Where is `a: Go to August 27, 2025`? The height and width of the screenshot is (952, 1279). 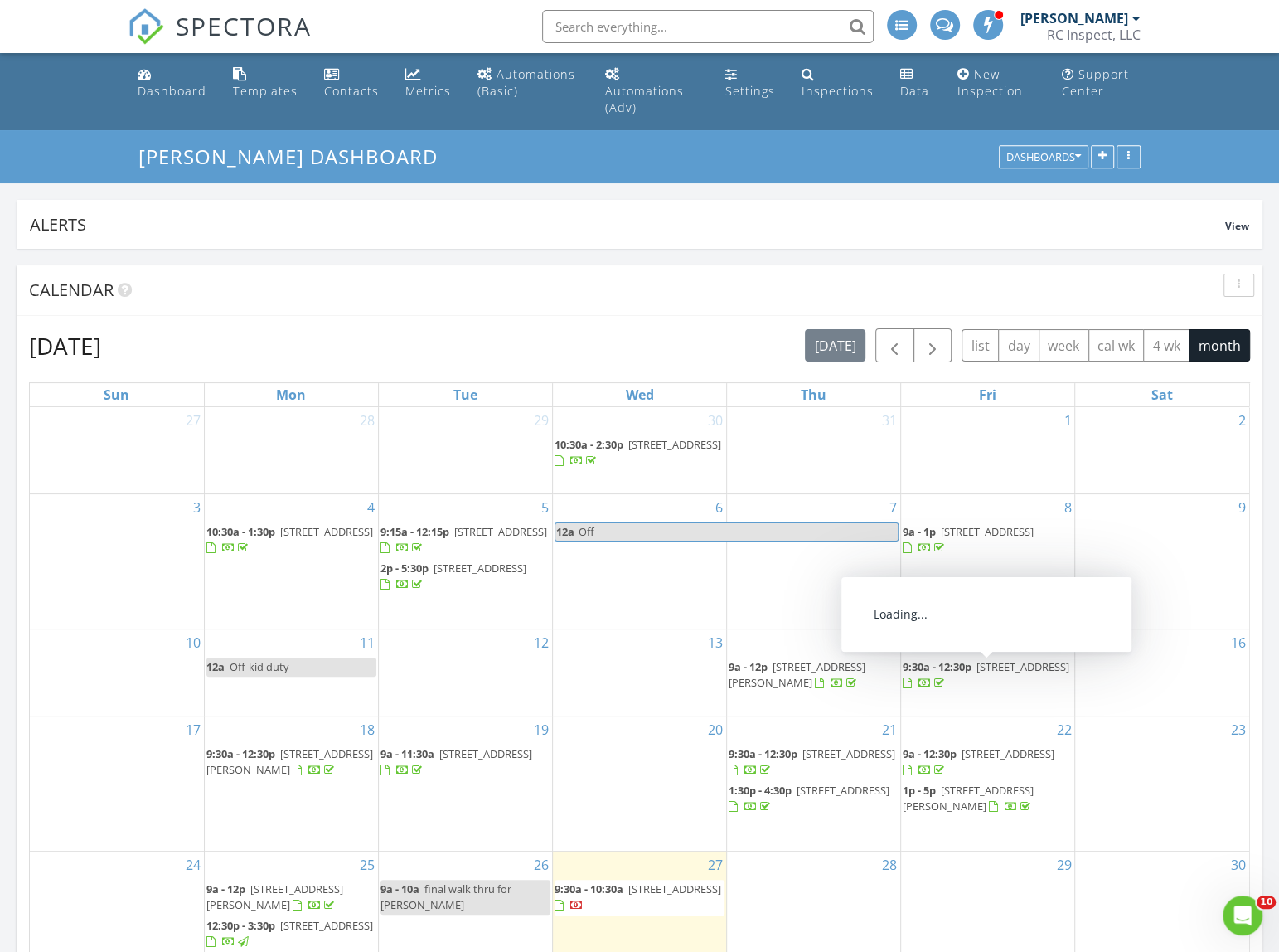
a: Go to August 27, 2025 is located at coordinates (715, 865).